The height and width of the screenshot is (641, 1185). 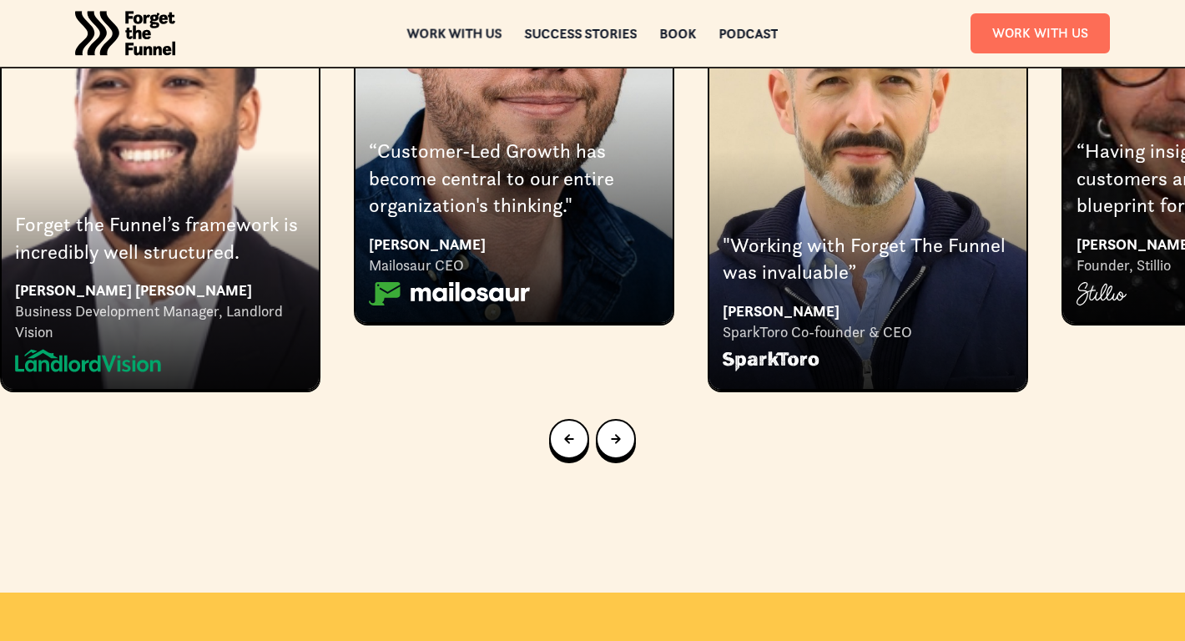 What do you see at coordinates (514, 265) in the screenshot?
I see `div: Mailosaur CEO` at bounding box center [514, 265].